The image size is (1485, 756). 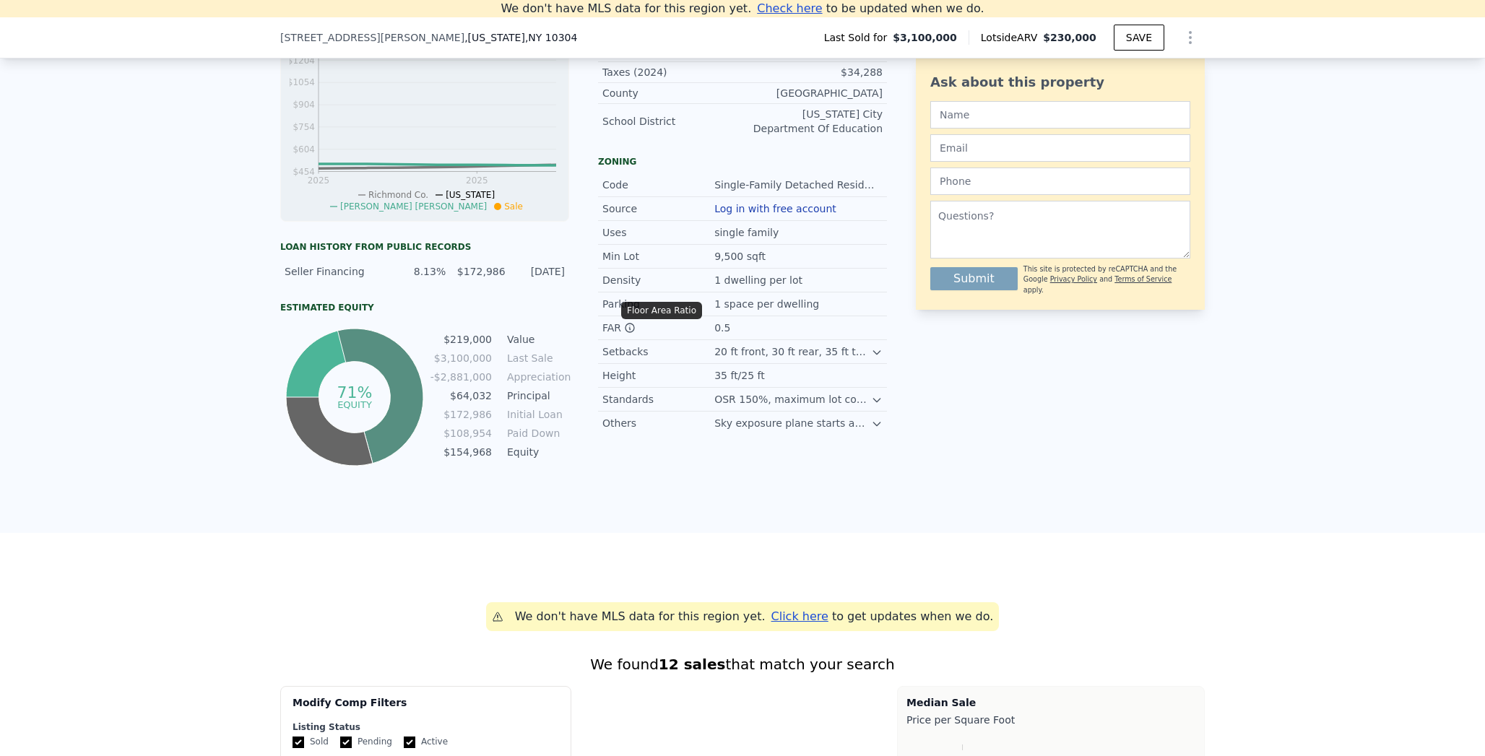 I want to click on div: Estimated Equity, so click(x=425, y=308).